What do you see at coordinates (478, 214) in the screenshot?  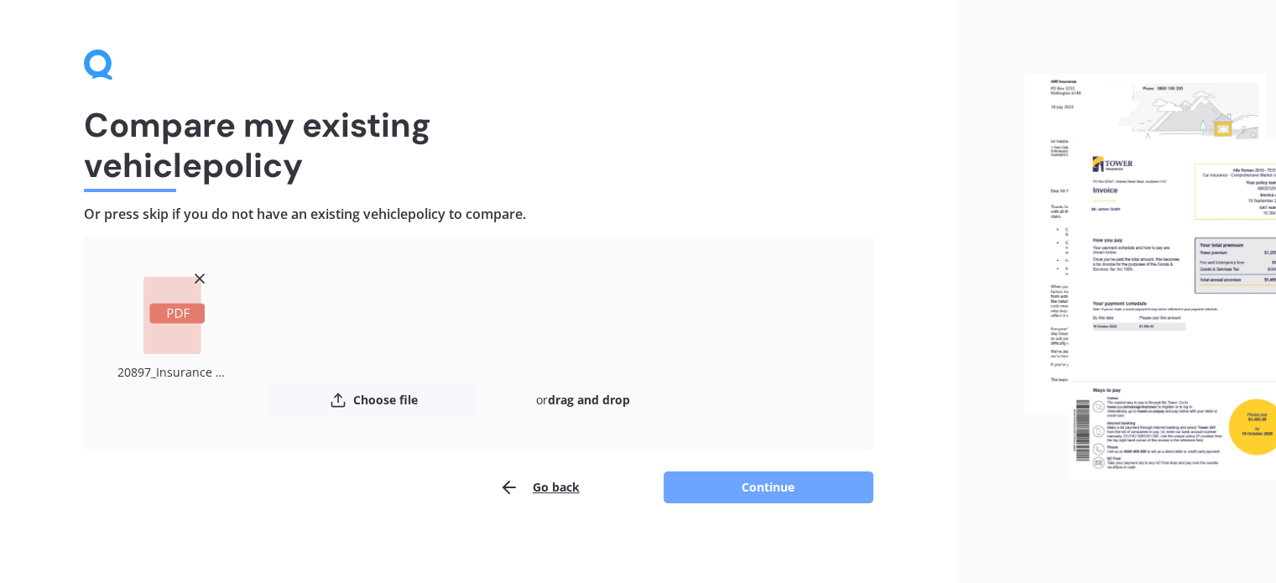 I see `h4: Or press skip if you do not have an existing vehicle policy to compare.` at bounding box center [478, 214].